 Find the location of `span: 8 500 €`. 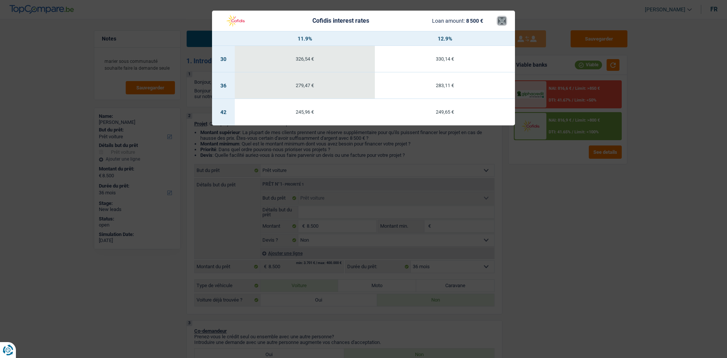

span: 8 500 € is located at coordinates (475, 21).